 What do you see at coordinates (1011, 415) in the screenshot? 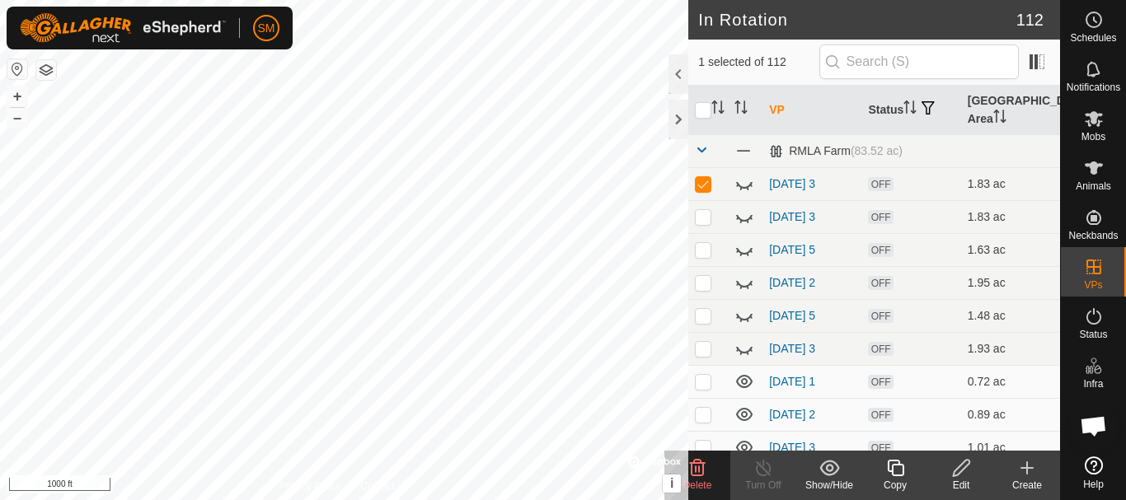
I see `td: 0.89 ac` at bounding box center [1011, 415].